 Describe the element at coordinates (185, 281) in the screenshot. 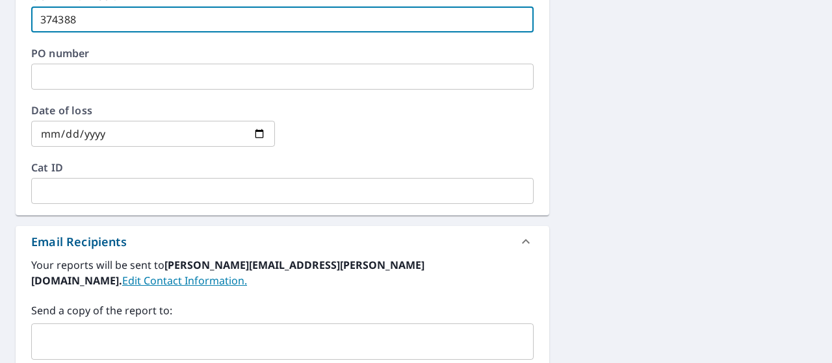

I see `a: EditContactInfo` at that location.